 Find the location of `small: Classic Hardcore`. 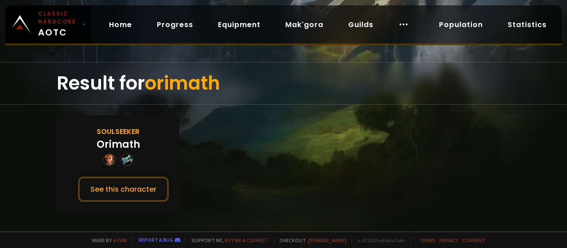

small: Classic Hardcore is located at coordinates (58, 18).